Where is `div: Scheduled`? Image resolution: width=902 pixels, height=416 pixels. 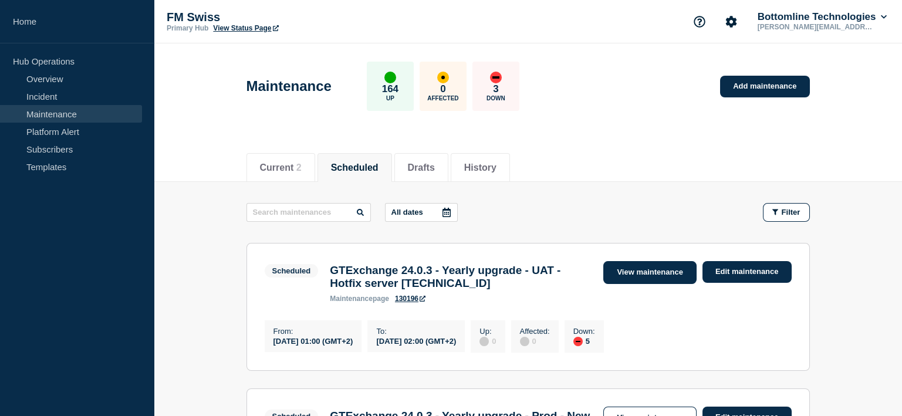 div: Scheduled is located at coordinates (292, 271).